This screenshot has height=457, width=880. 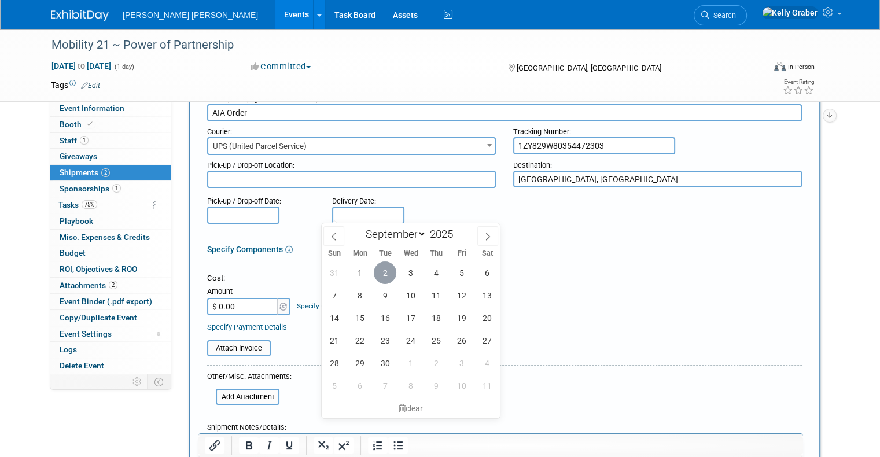 I want to click on span: September 1, 2025, so click(x=359, y=273).